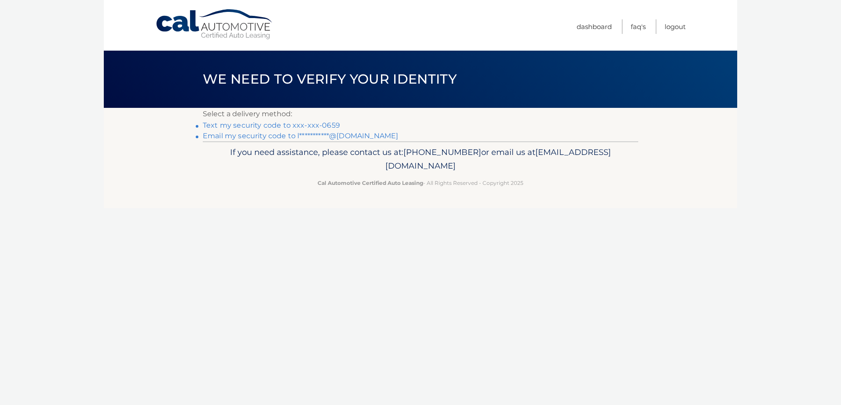  I want to click on p: Select a delivery method:, so click(421, 114).